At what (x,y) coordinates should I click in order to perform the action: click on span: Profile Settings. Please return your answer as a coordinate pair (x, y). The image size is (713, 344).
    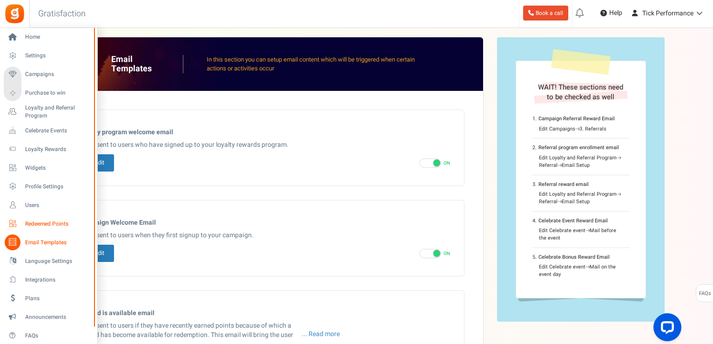
    Looking at the image, I should click on (58, 186).